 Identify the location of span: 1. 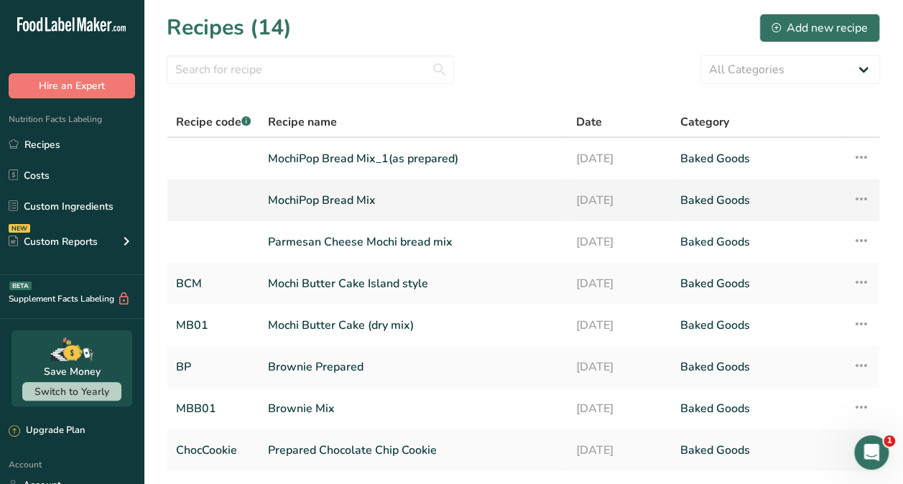
(889, 441).